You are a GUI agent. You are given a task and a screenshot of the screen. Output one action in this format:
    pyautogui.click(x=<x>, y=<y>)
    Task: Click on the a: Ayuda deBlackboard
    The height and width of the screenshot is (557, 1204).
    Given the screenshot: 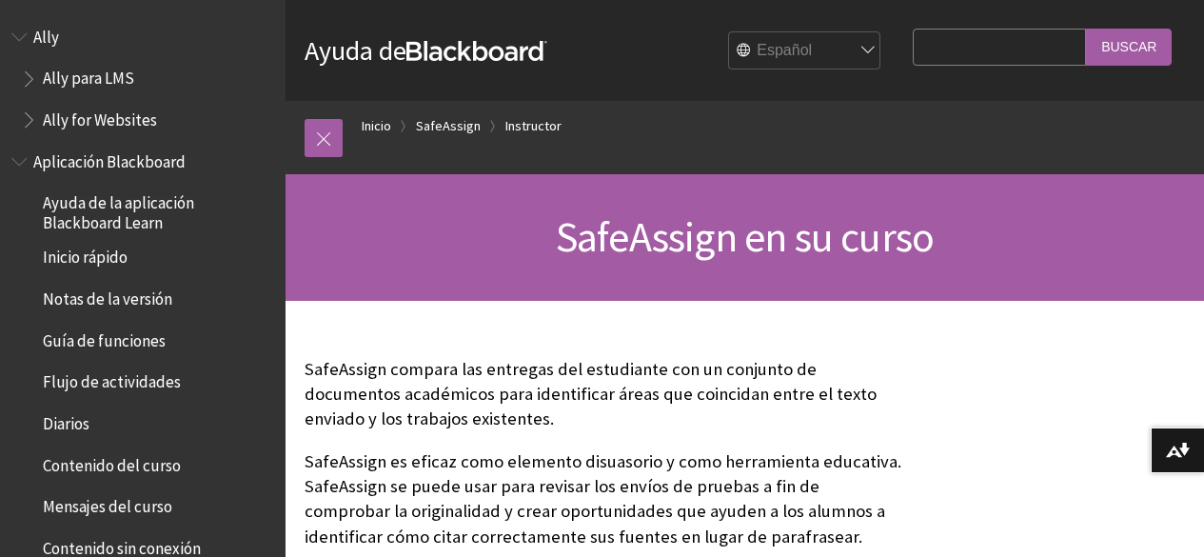 What is the action you would take?
    pyautogui.click(x=425, y=50)
    